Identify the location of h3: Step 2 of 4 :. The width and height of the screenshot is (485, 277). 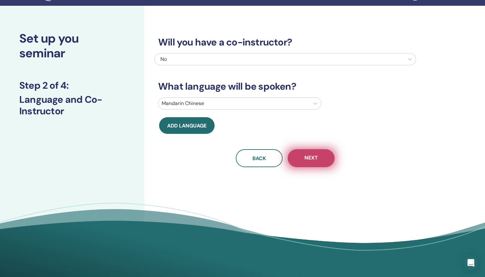
(72, 86).